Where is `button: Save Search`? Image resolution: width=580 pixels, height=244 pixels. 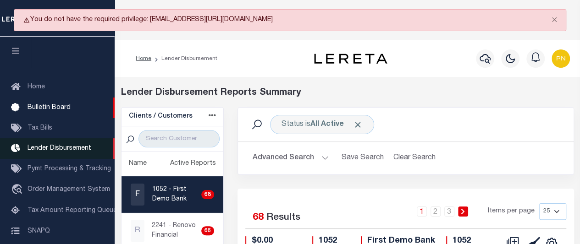
button: Save Search is located at coordinates (363, 158).